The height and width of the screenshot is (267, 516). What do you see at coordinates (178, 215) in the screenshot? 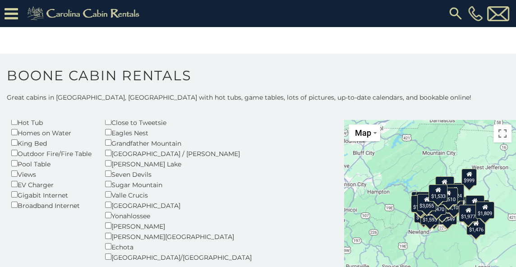
I see `div: Yonahlossee` at bounding box center [178, 215].